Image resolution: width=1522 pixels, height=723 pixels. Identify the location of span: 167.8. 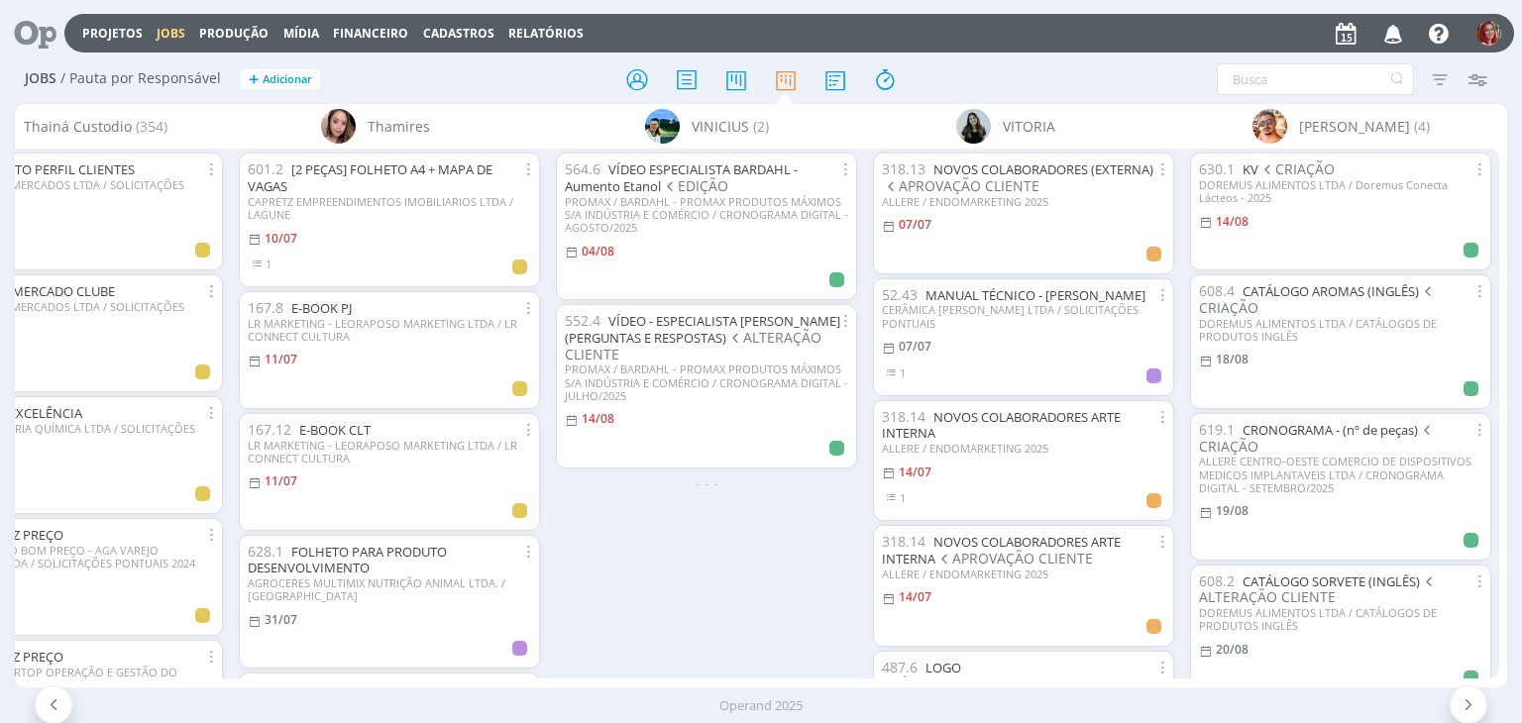
(266, 307).